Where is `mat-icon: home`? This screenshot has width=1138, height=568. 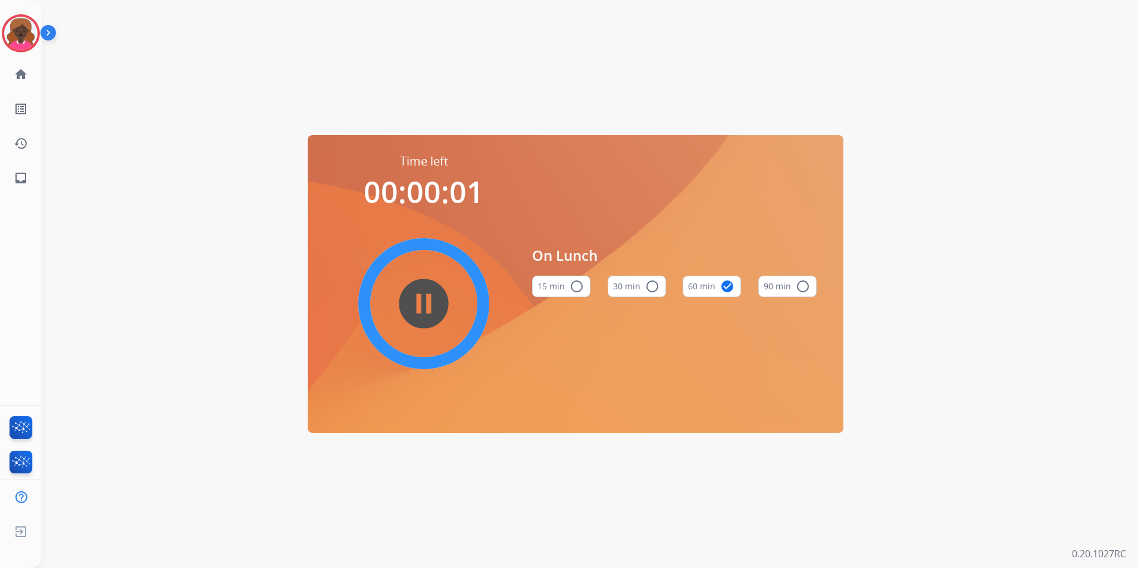 mat-icon: home is located at coordinates (21, 74).